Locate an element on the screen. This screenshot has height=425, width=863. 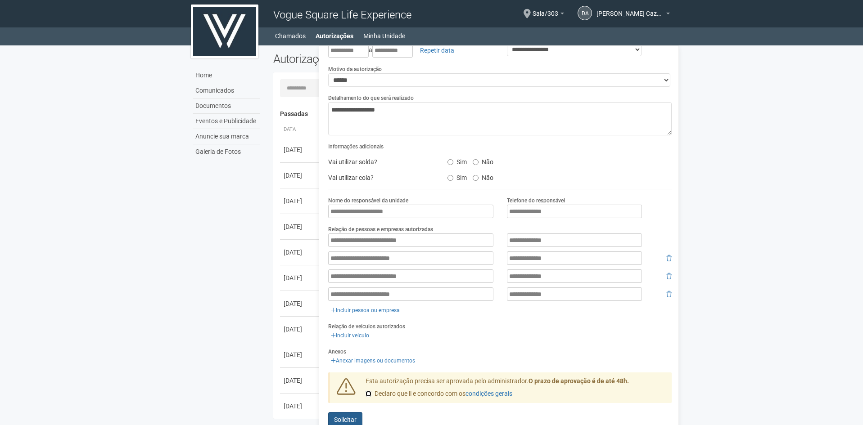
a: Anuncie sua marca is located at coordinates (226, 137).